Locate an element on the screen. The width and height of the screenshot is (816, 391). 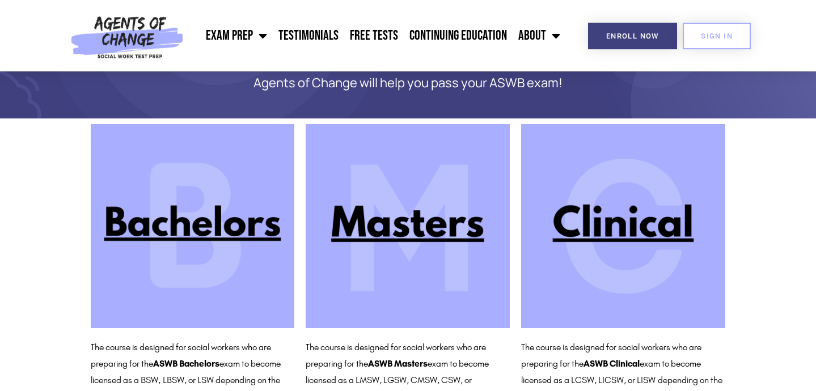
p: Agents of Change will help you pass your ASWB exam! is located at coordinates (409, 83).